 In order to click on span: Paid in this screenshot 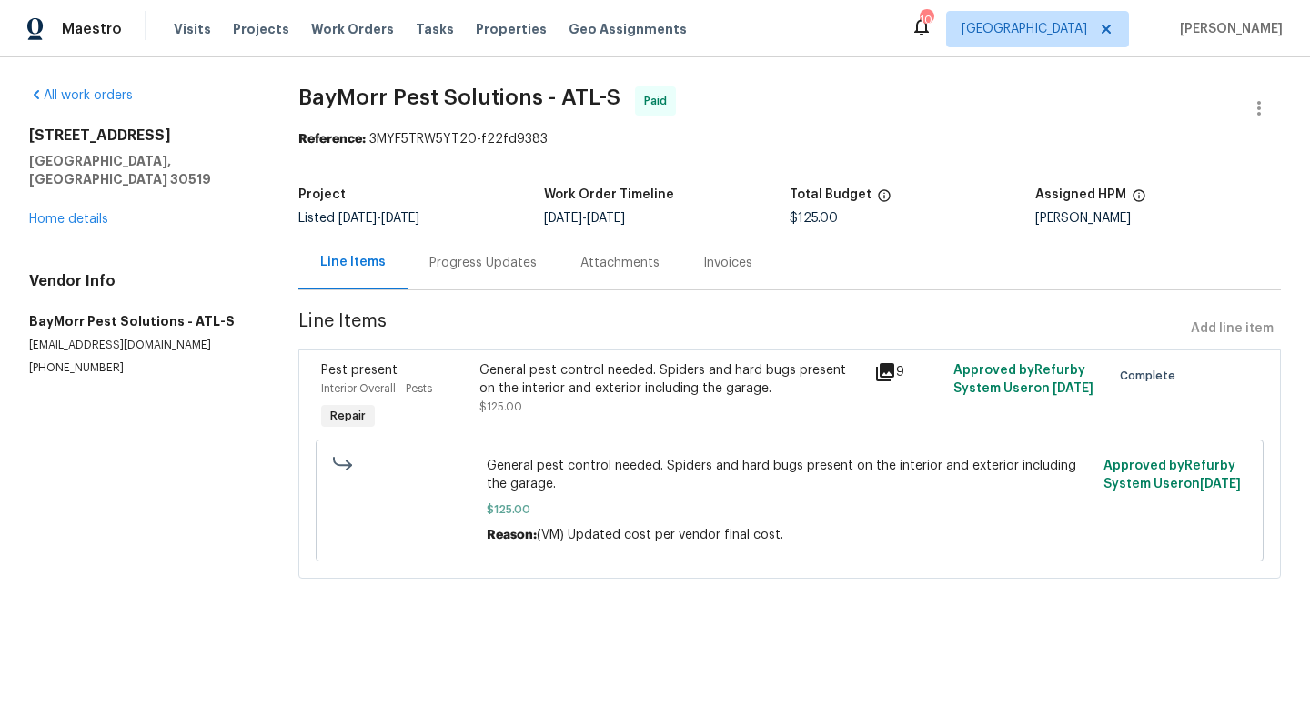, I will do `click(659, 101)`.